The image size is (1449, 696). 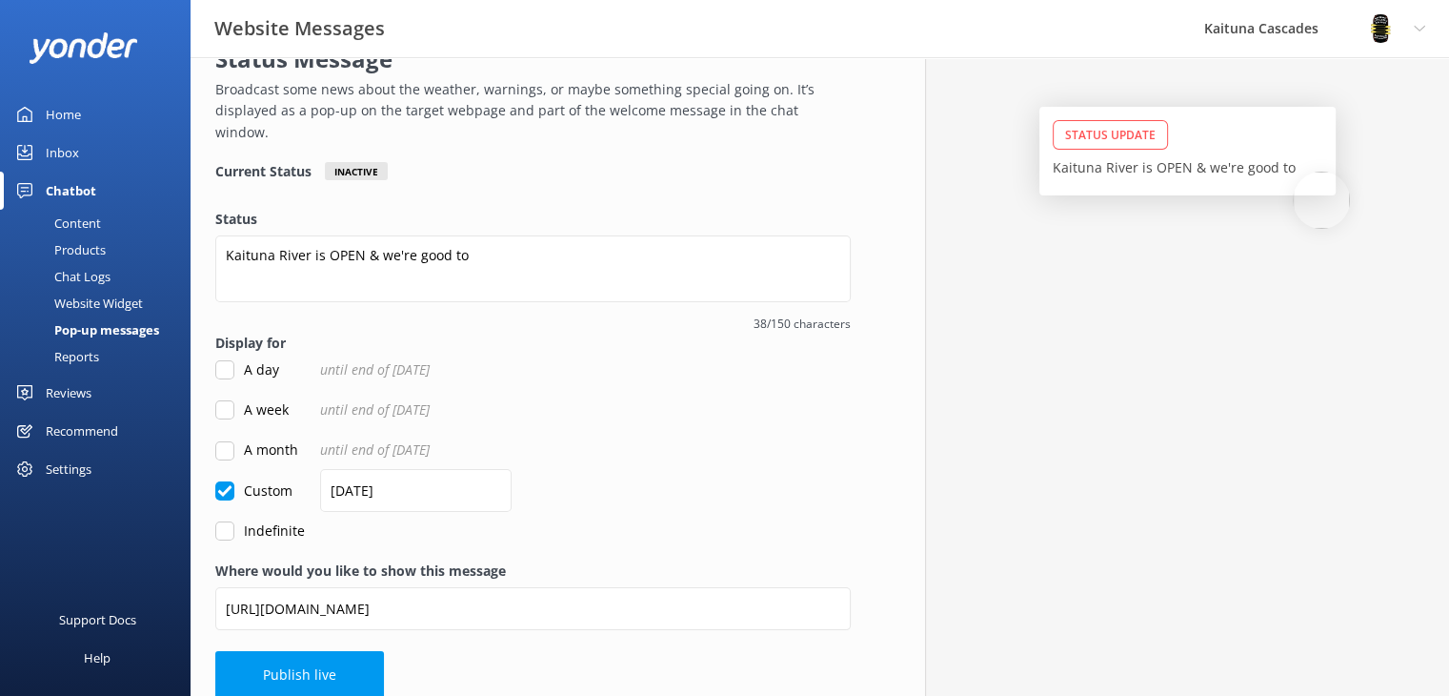 What do you see at coordinates (1110, 134) in the screenshot?
I see `div: Status Update` at bounding box center [1110, 134].